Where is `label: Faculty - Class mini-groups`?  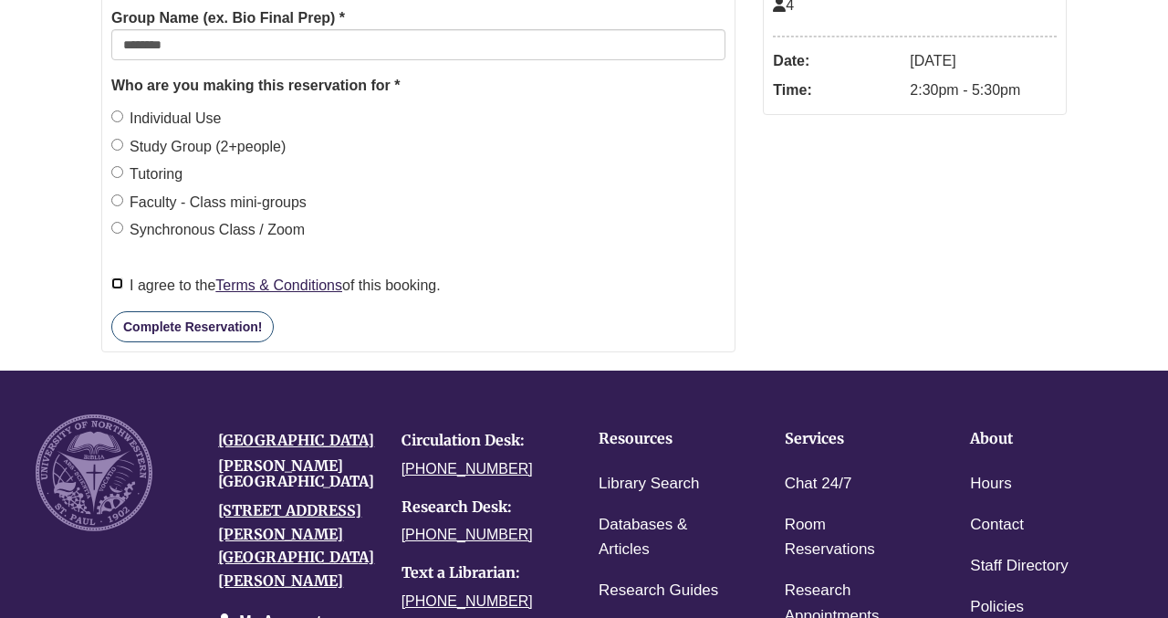 label: Faculty - Class mini-groups is located at coordinates (209, 203).